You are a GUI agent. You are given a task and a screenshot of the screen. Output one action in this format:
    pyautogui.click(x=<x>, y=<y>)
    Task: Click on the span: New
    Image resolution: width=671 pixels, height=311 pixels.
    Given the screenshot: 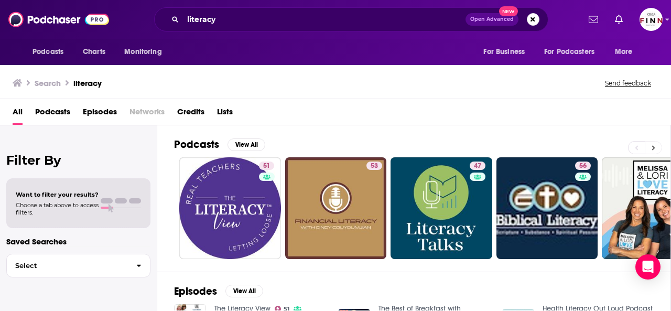 What is the action you would take?
    pyautogui.click(x=508, y=11)
    